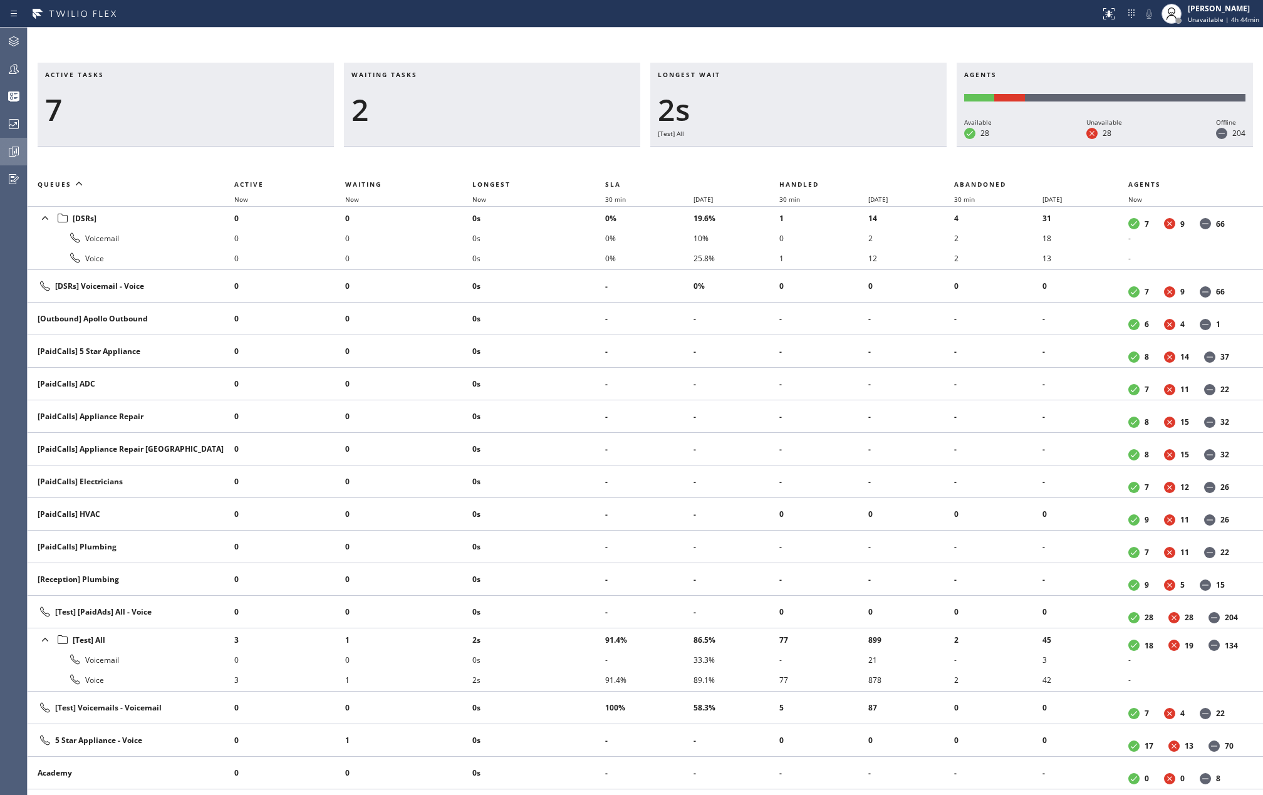 This screenshot has width=1263, height=795. I want to click on div: [Test] [PaidAds] All - Voice, so click(131, 612).